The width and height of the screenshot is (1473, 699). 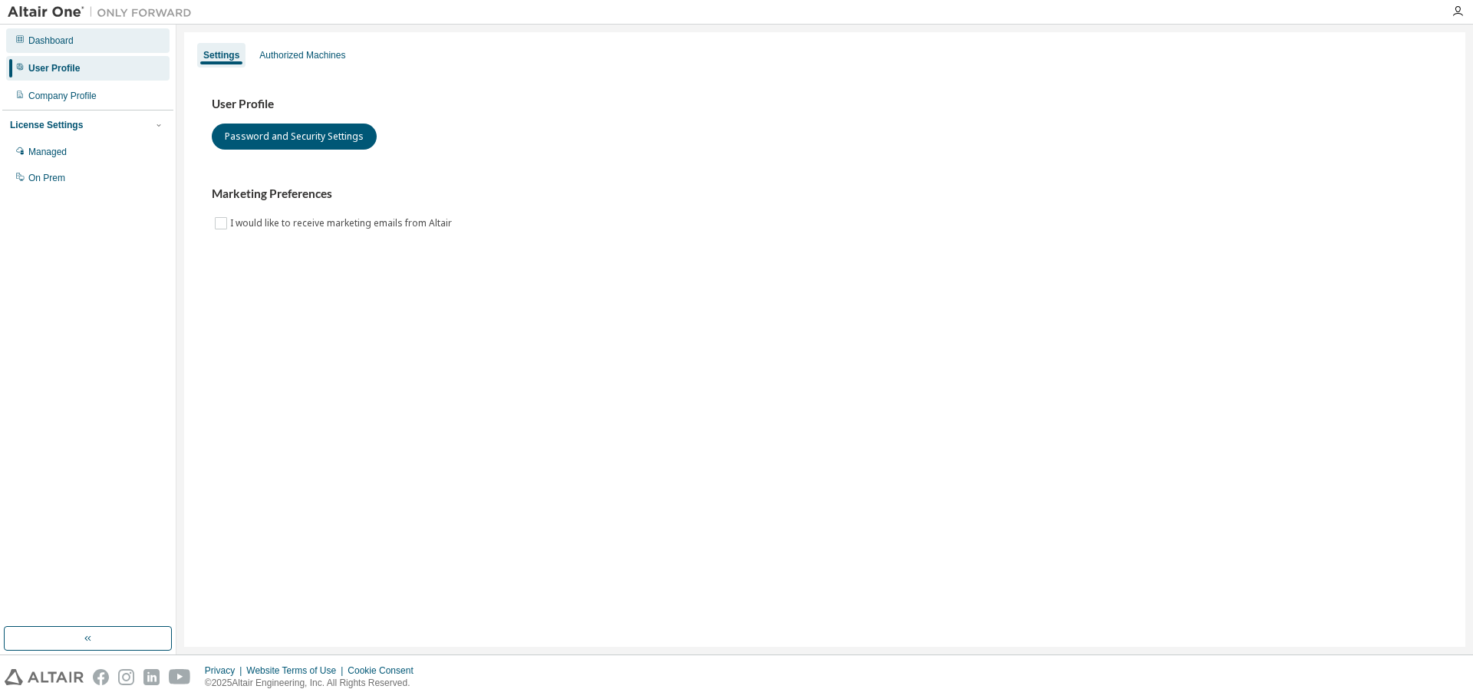 What do you see at coordinates (179, 676) in the screenshot?
I see `img: youtube.svg` at bounding box center [179, 676].